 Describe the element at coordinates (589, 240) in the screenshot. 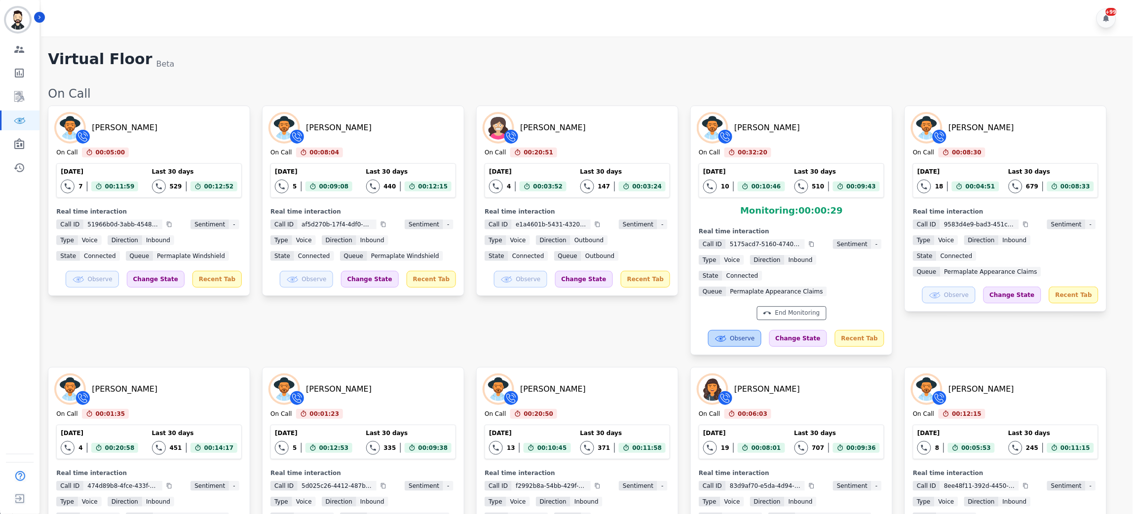

I see `span: outbound` at that location.